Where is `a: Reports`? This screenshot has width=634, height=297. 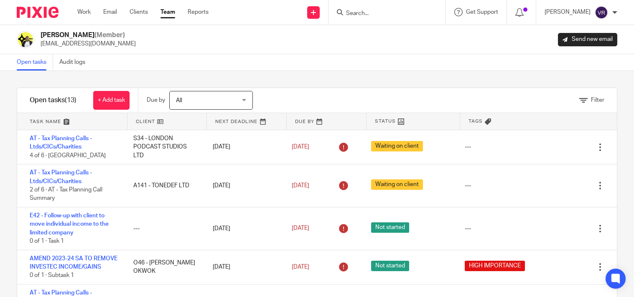
a: Reports is located at coordinates (198, 12).